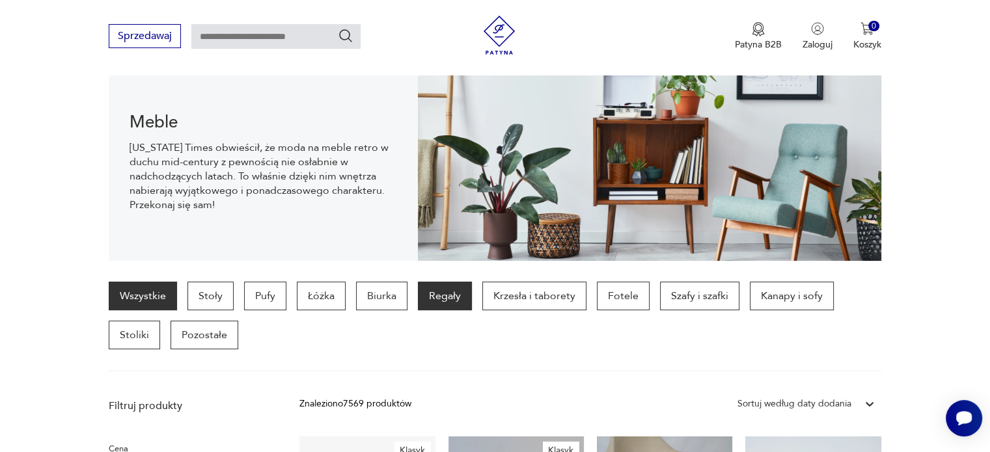  I want to click on a: Kanapy i sofy, so click(791, 296).